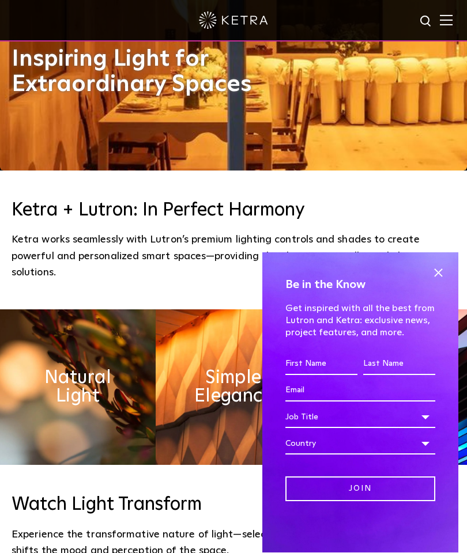  What do you see at coordinates (233, 387) in the screenshot?
I see `img: simple_elegance` at bounding box center [233, 387].